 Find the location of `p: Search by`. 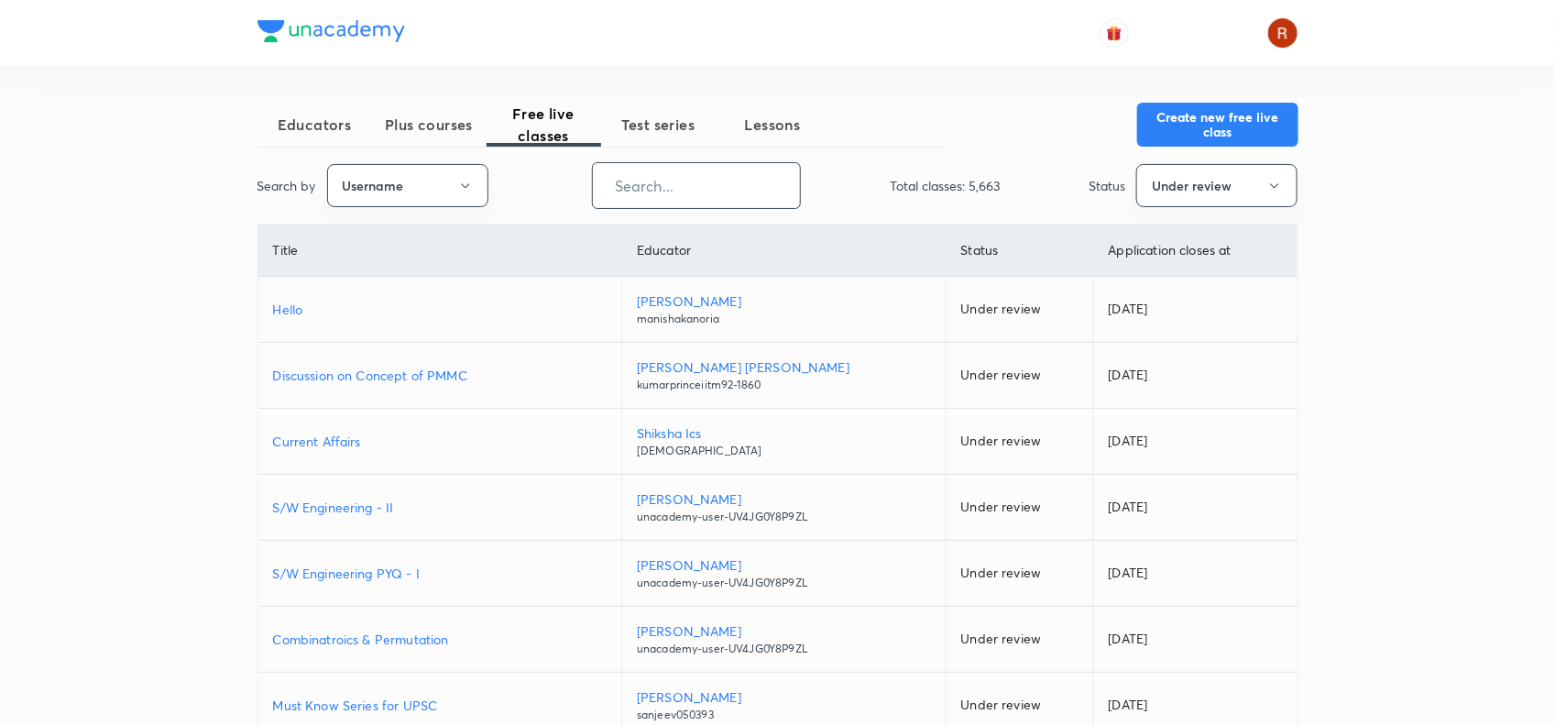

p: Search by is located at coordinates (287, 185).